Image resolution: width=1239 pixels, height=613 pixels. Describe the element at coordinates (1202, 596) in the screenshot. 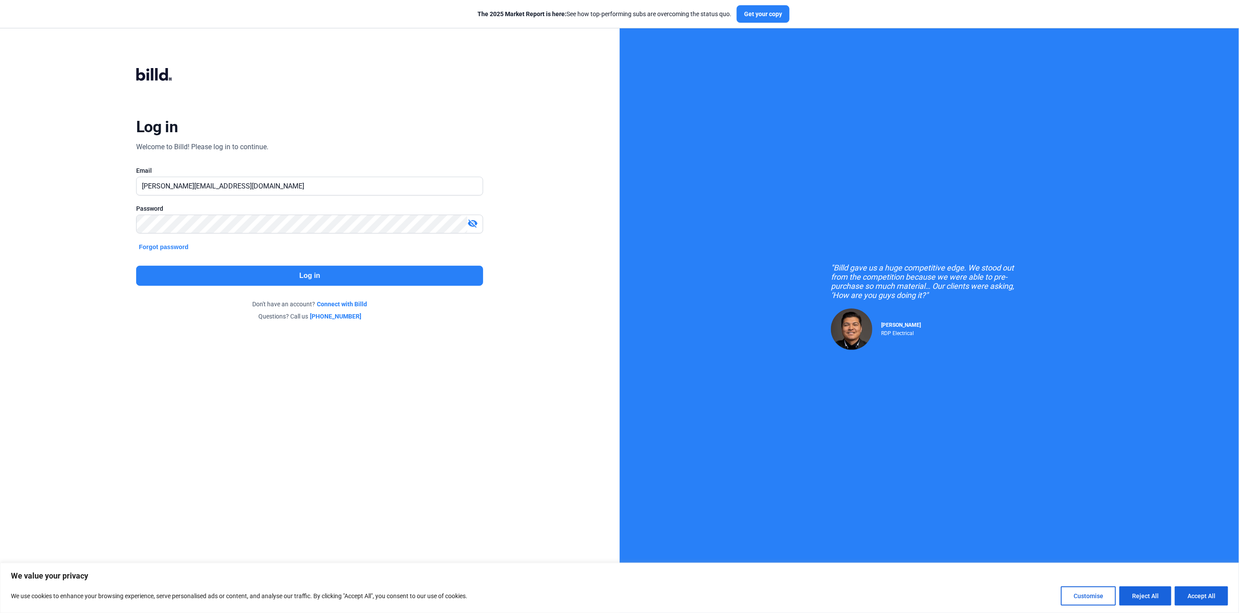

I see `button: Accept All` at that location.